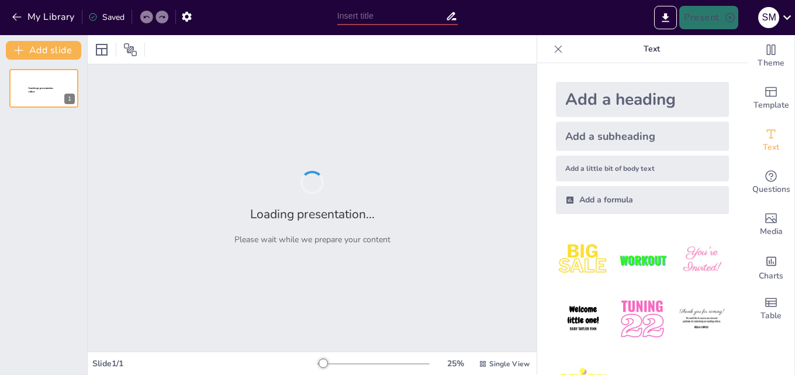  I want to click on div: S m, so click(769, 18).